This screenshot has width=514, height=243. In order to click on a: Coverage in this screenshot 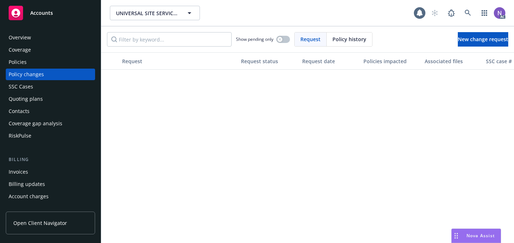, I will do `click(50, 50)`.